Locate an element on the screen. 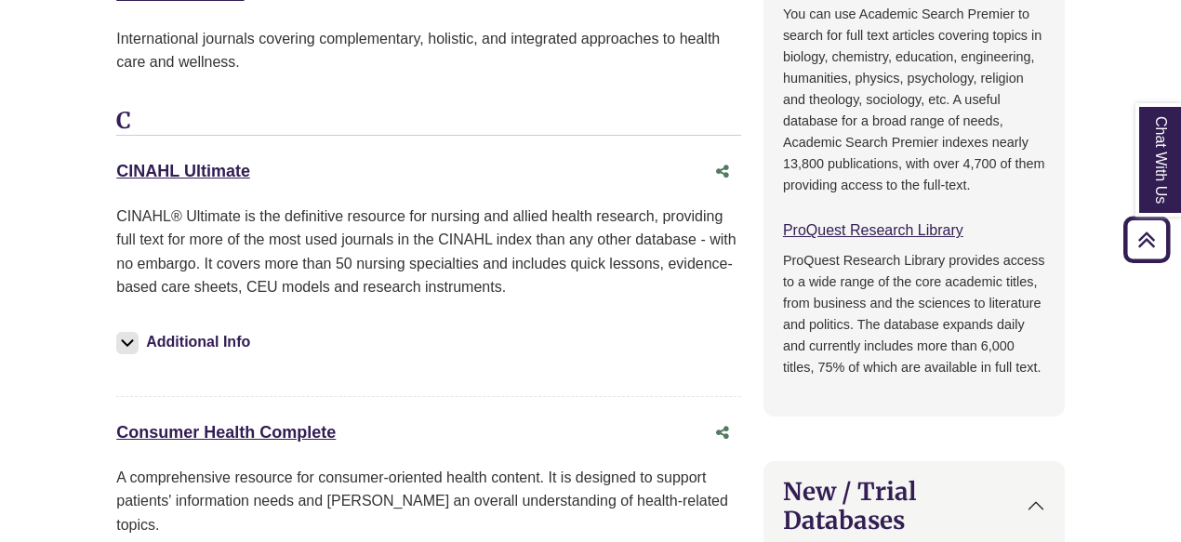 This screenshot has height=542, width=1181. div: A comprehensive resource for consumer-oriented health content. It is designed to support patients... is located at coordinates (429, 501).